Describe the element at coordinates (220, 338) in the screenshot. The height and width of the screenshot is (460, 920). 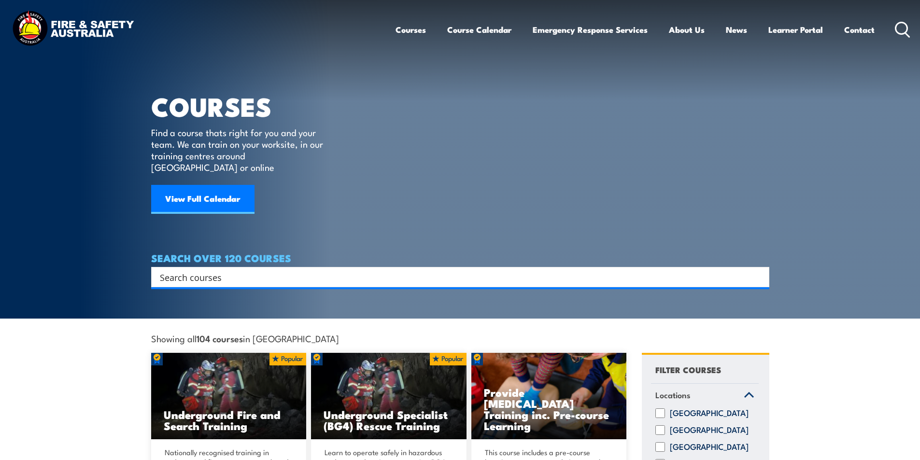
I see `strong: 104 courses` at that location.